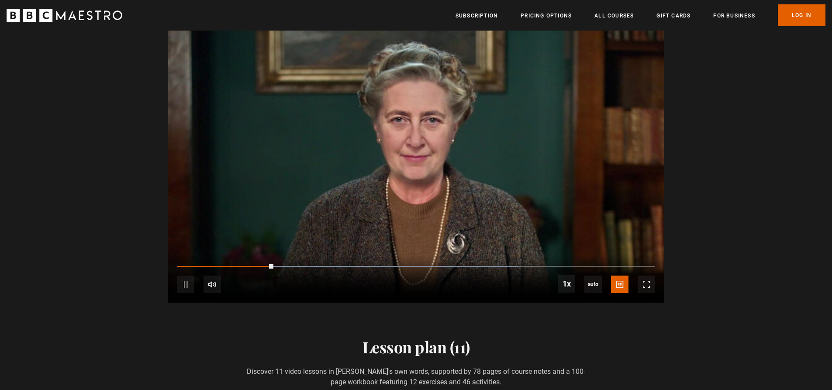  What do you see at coordinates (614, 16) in the screenshot?
I see `a: All Courses` at bounding box center [614, 16].